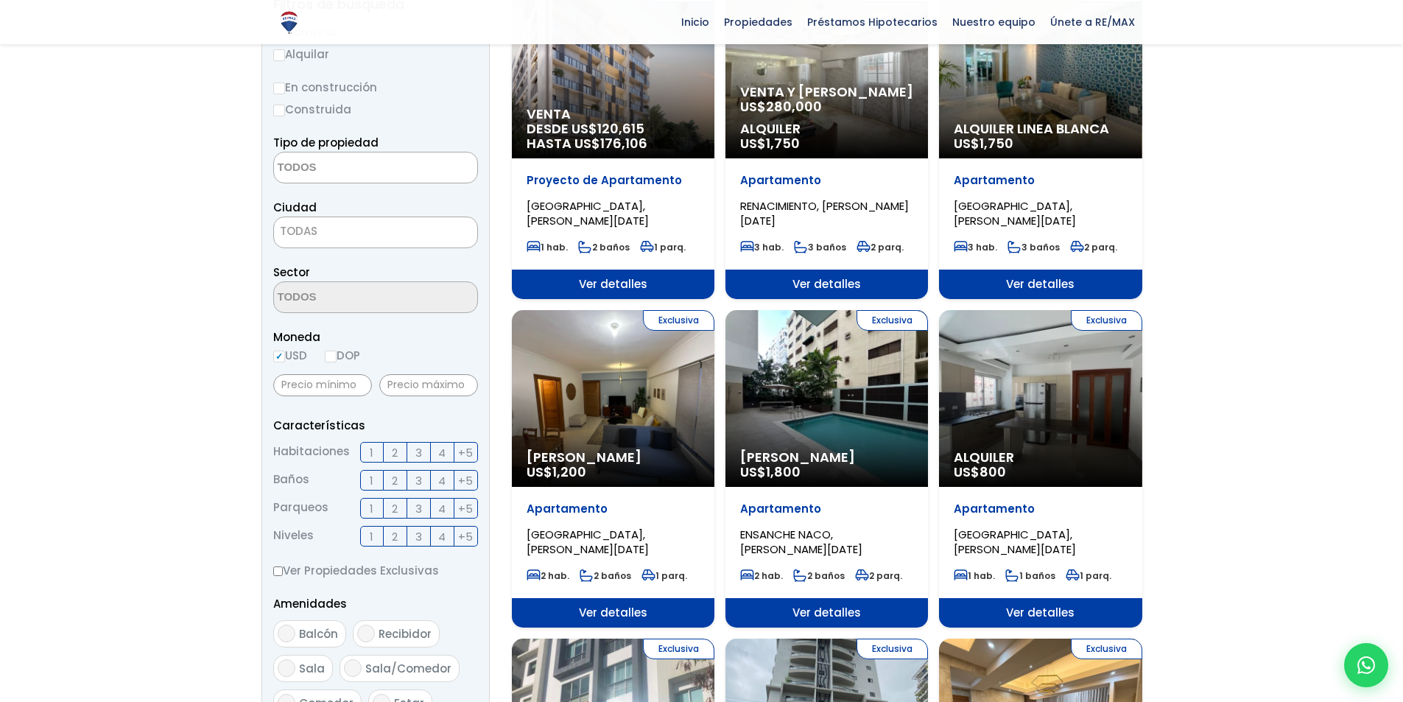 The height and width of the screenshot is (702, 1403). What do you see at coordinates (997, 143) in the screenshot?
I see `span: 1,750` at bounding box center [997, 143].